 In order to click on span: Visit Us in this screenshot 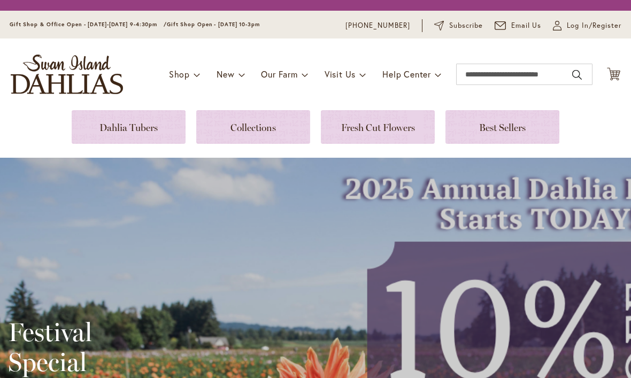, I will do `click(340, 74)`.